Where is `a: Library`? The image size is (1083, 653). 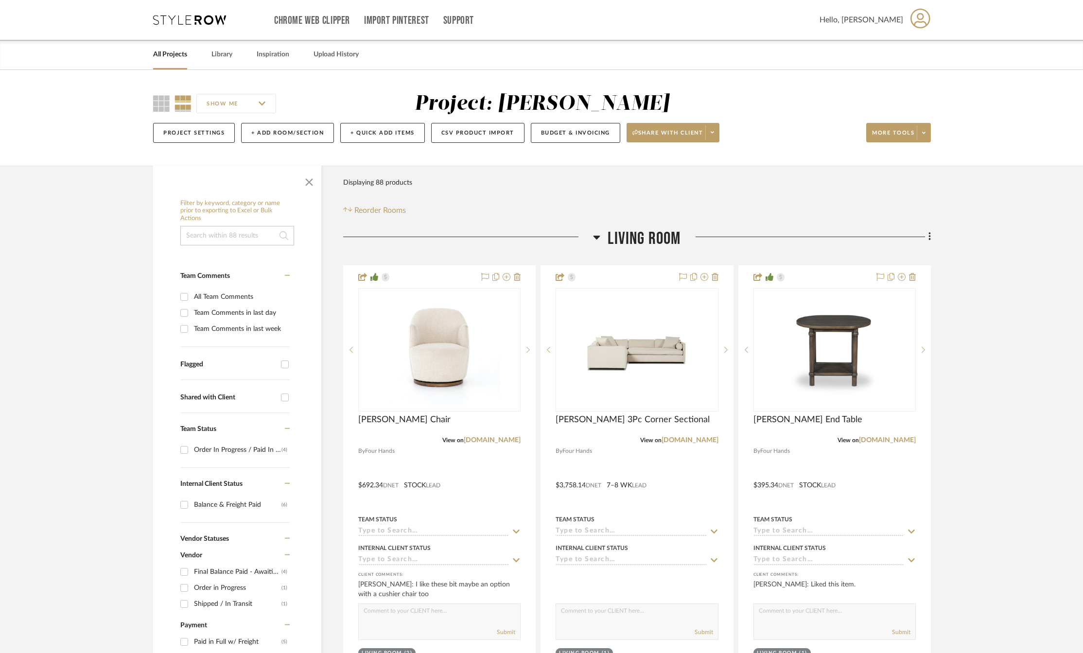 a: Library is located at coordinates (222, 54).